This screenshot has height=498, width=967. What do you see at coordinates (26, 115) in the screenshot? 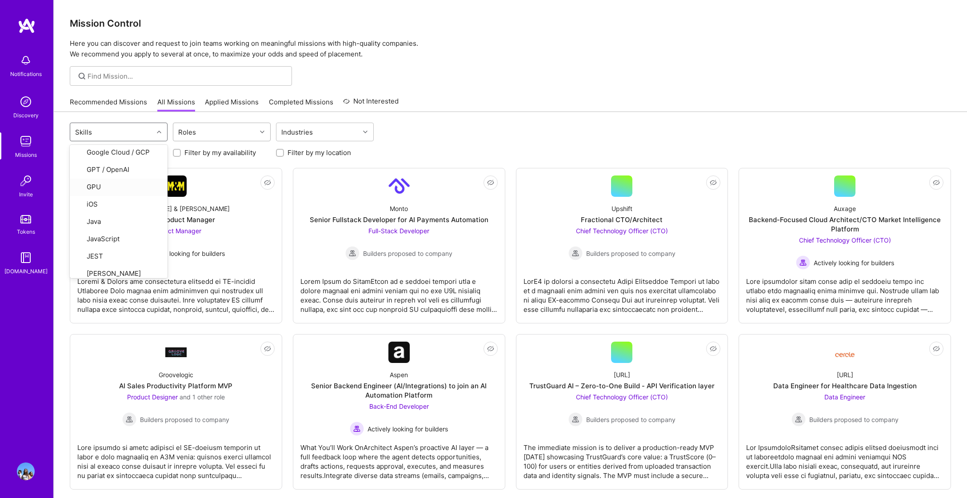
I see `div: Discovery` at bounding box center [26, 115].